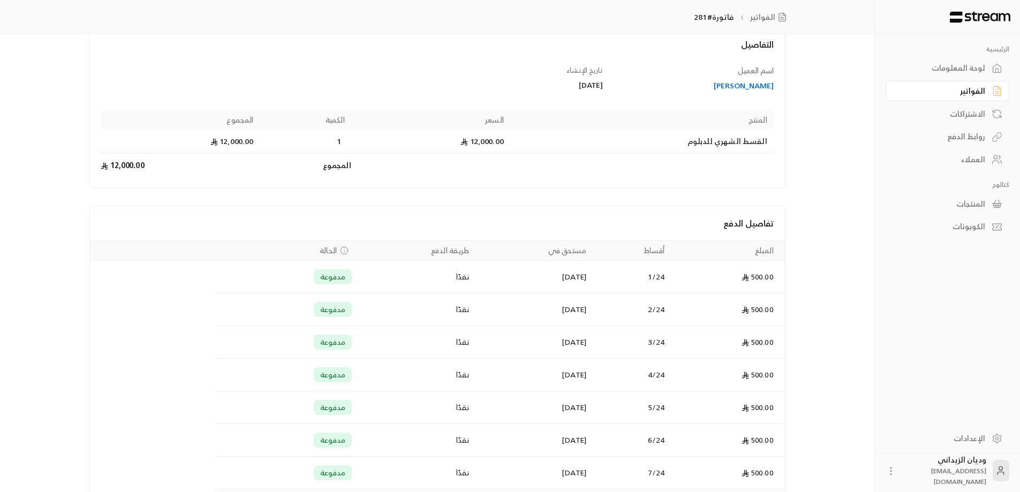  I want to click on a: لوحة المعلومات, so click(947, 68).